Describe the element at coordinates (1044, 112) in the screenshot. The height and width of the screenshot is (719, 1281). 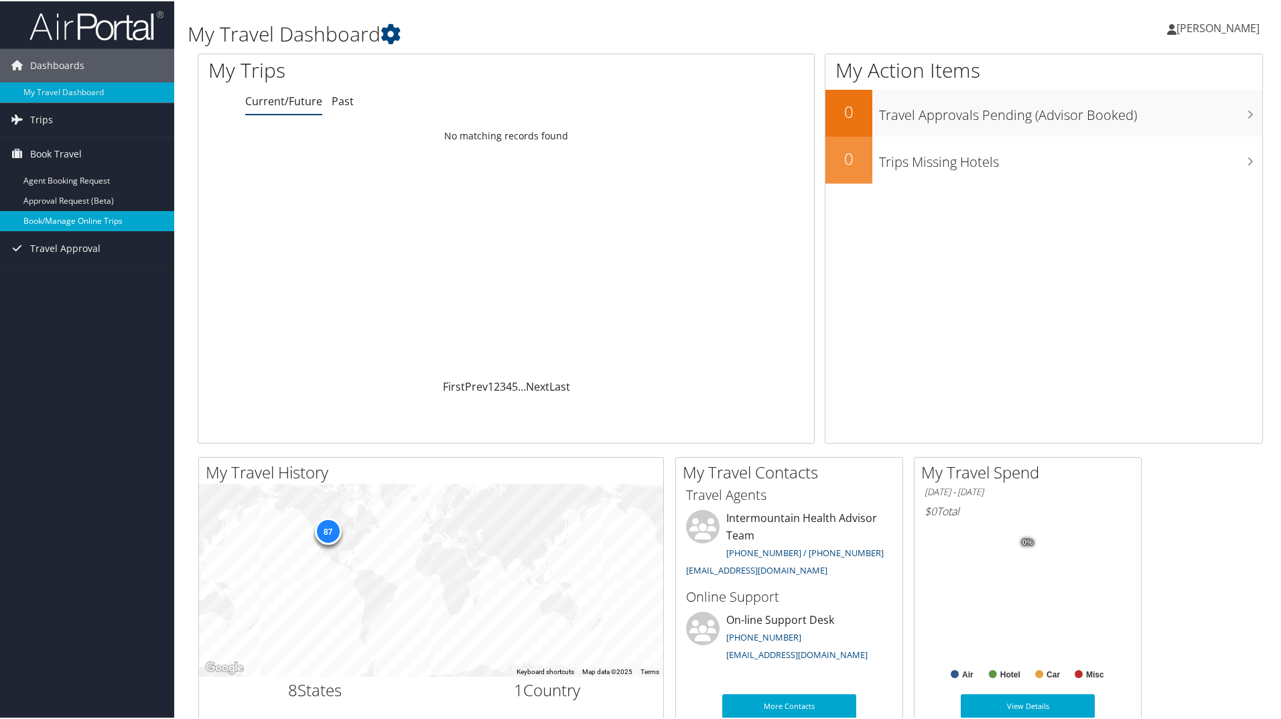
I see `a: 0Travel Approvals Pending (Advisor Booked)` at that location.